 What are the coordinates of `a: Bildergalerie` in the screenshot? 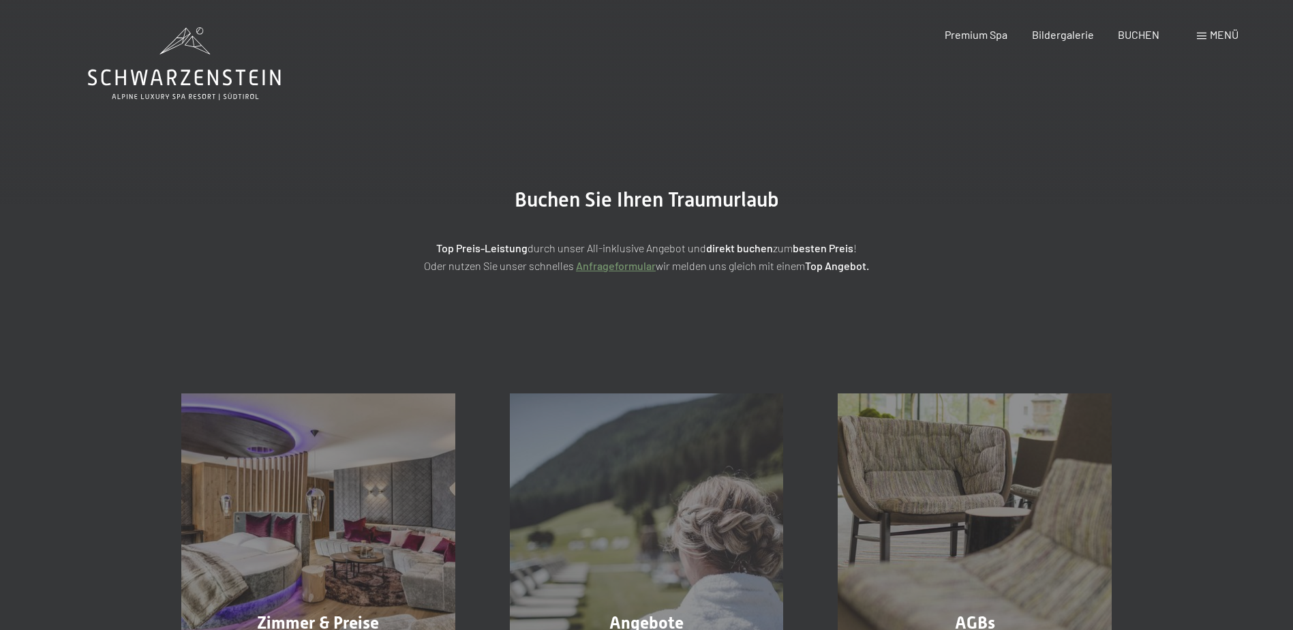 It's located at (1063, 34).